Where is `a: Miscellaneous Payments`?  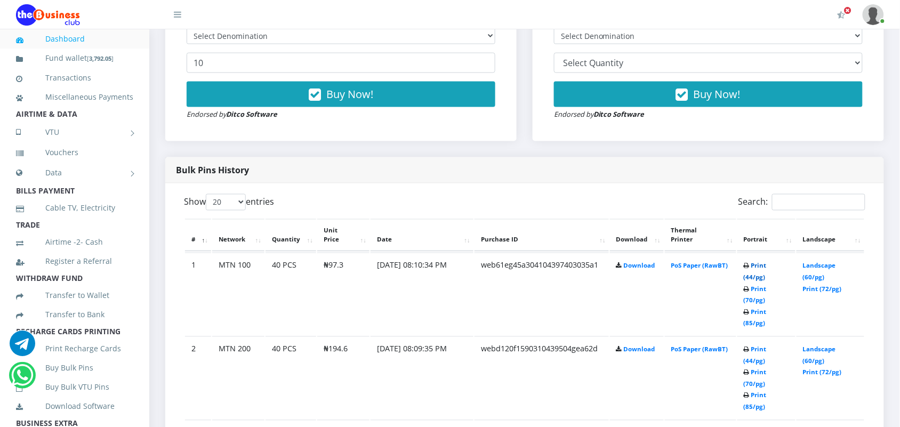
a: Miscellaneous Payments is located at coordinates (75, 97).